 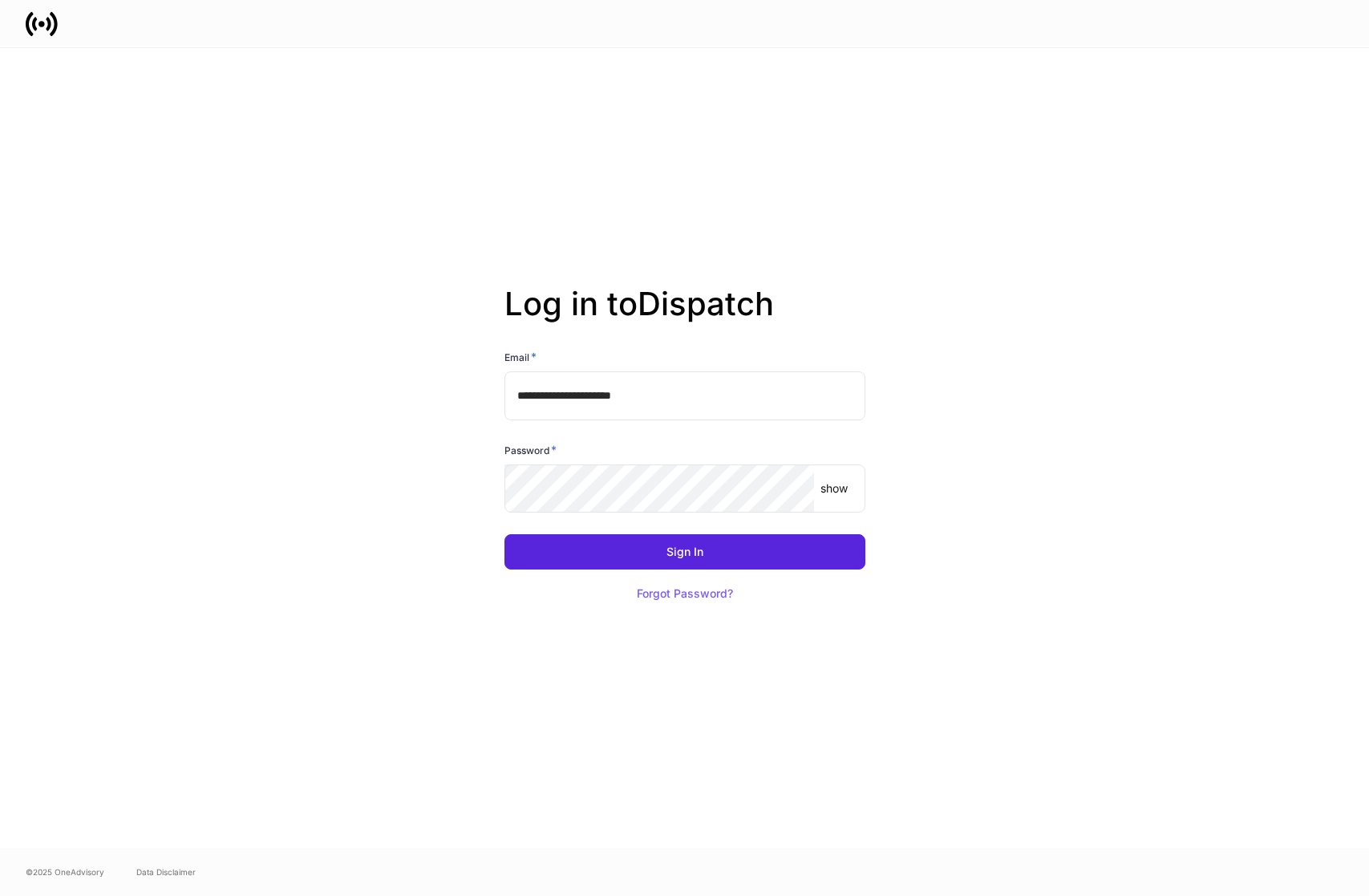 What do you see at coordinates (685, 593) in the screenshot?
I see `div: Forgot Password?` at bounding box center [685, 593].